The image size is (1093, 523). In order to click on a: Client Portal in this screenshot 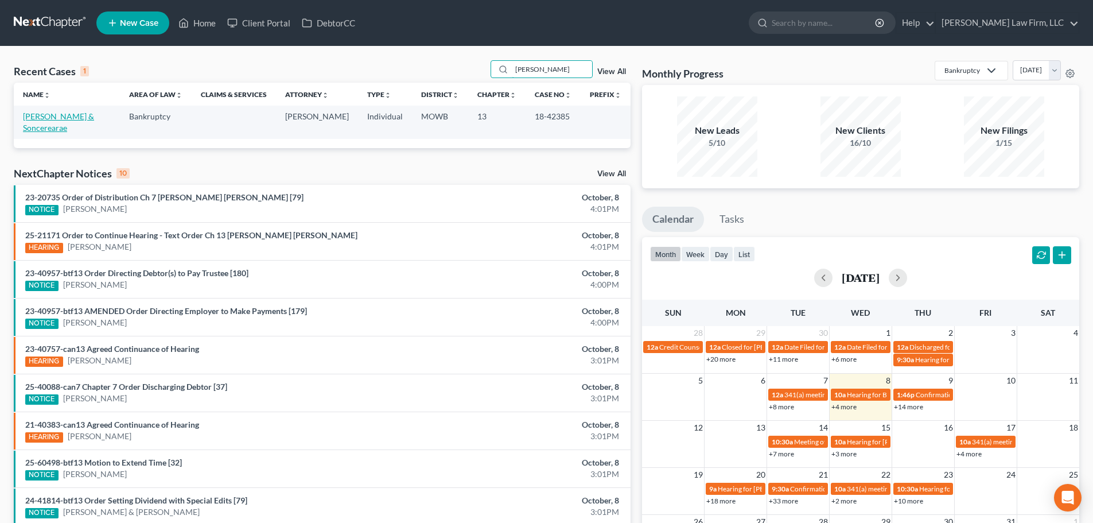, I will do `click(259, 23)`.